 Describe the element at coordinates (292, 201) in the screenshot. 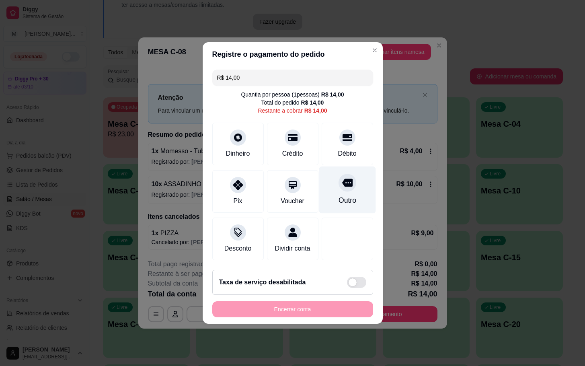

I see `div: Voucher` at that location.